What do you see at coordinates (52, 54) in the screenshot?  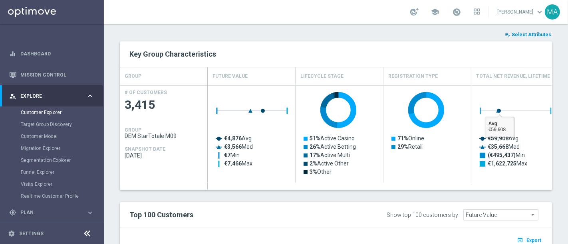 I see `button: equalizer Dashboard` at bounding box center [52, 54].